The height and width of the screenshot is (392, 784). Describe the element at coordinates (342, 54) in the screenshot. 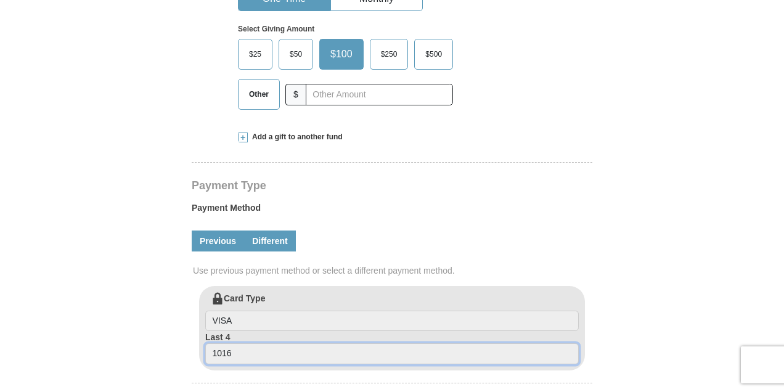

I see `span: $100` at that location.